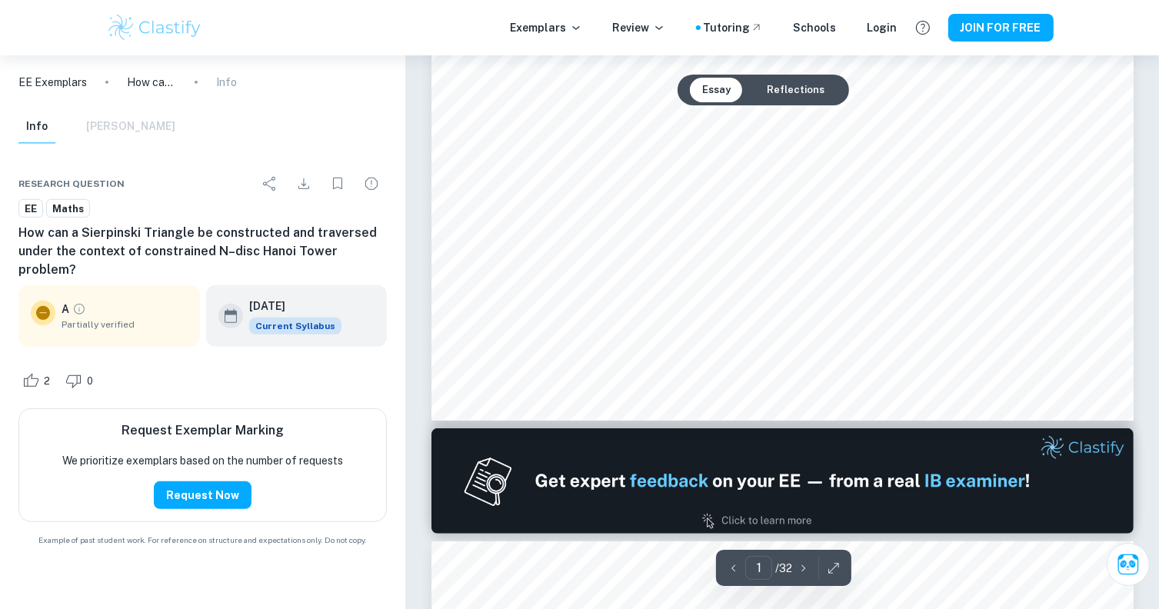 The width and height of the screenshot is (1159, 609). I want to click on div: This exemplar is based on the current syllabus. Feel free to refer to it for inspiration/ideas wh..., so click(295, 326).